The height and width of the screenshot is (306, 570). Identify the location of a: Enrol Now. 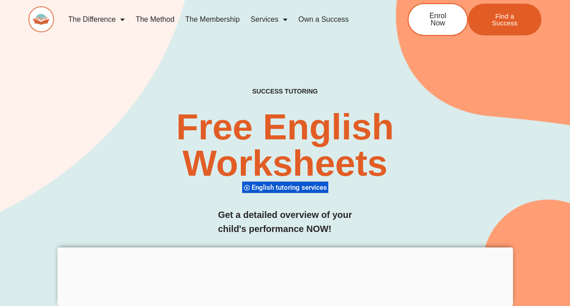
(438, 20).